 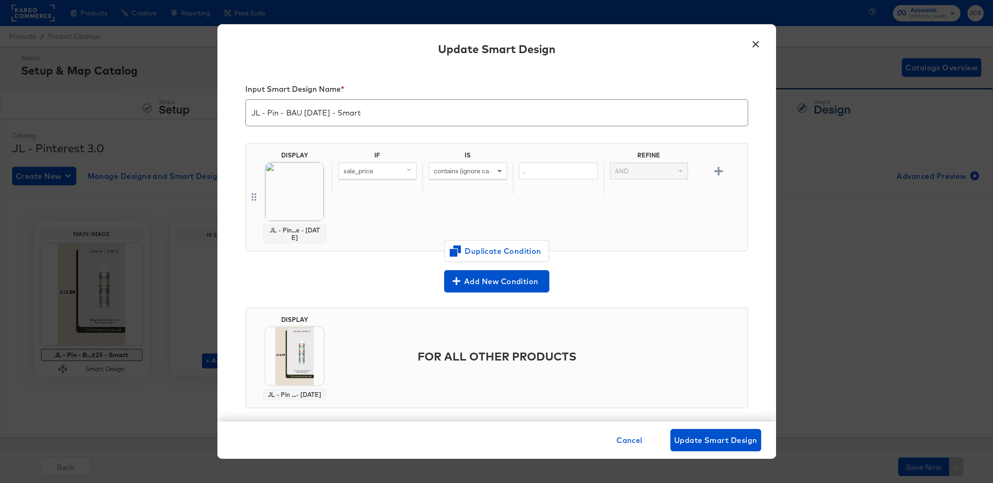 I want to click on input: Enter value, so click(x=558, y=171).